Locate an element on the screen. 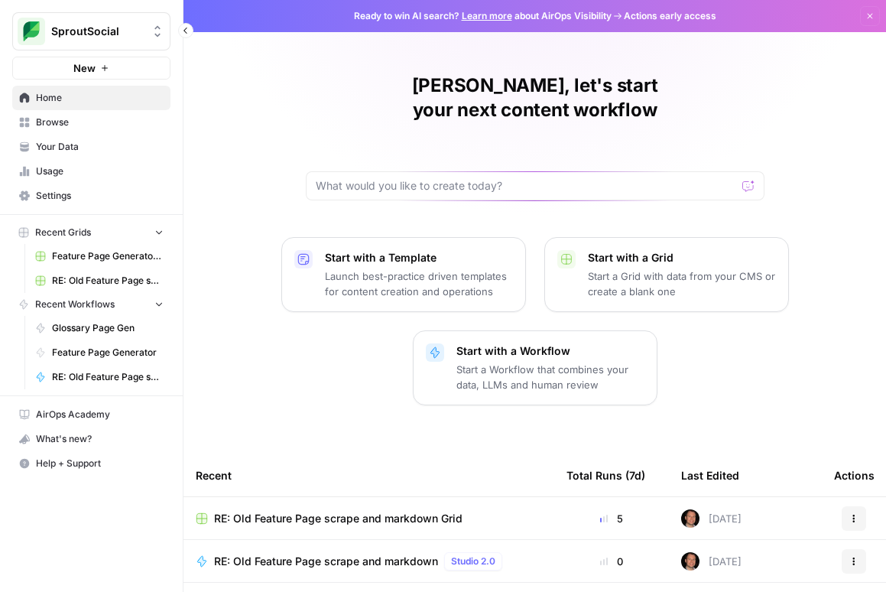 The height and width of the screenshot is (592, 886). span: Ready to win AI search? about AirOps Visibility is located at coordinates (482, 16).